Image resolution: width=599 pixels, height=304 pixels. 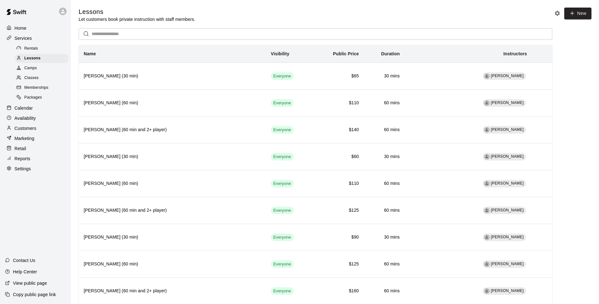 What do you see at coordinates (21, 28) in the screenshot?
I see `p: Home` at bounding box center [21, 28].